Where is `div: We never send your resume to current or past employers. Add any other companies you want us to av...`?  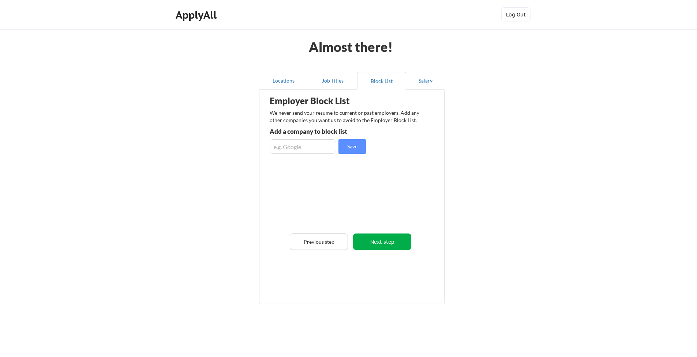
div: We never send your resume to current or past employers. Add any other companies you want us to av... is located at coordinates (346, 116).